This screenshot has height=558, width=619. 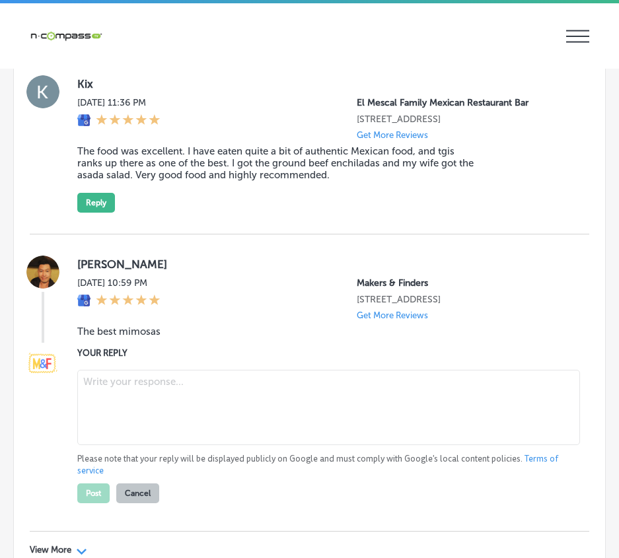 I want to click on button: Reply, so click(x=96, y=203).